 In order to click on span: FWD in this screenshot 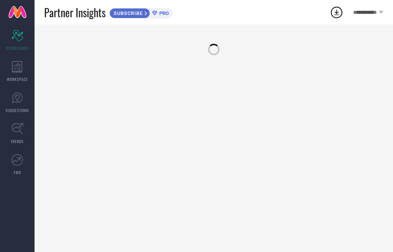, I will do `click(17, 172)`.